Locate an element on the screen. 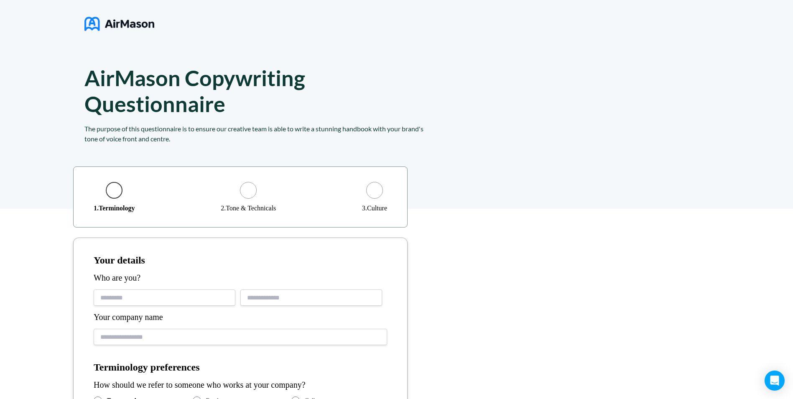  div: Open Intercom Messenger is located at coordinates (775, 380).